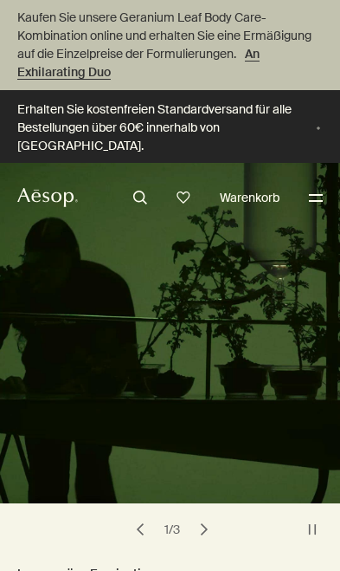 Image resolution: width=340 pixels, height=571 pixels. Describe the element at coordinates (184, 197) in the screenshot. I see `a: Wunschzettel öffnen` at that location.